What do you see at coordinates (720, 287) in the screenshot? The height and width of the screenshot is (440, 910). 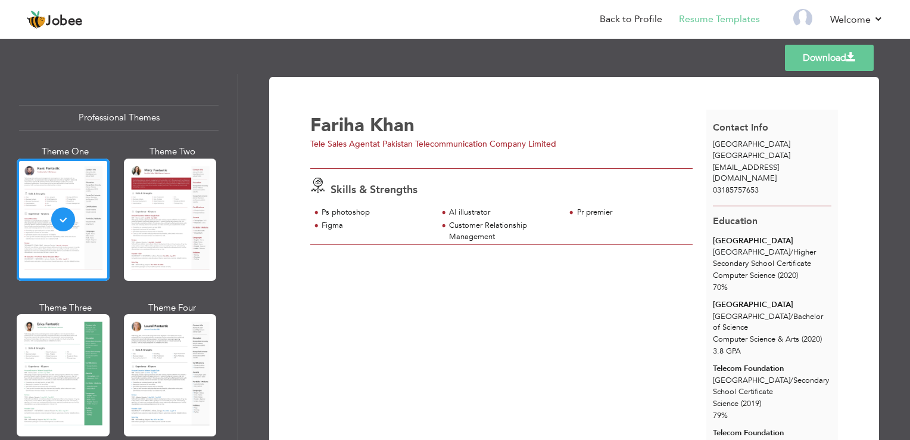 I see `span: 70%` at bounding box center [720, 287].